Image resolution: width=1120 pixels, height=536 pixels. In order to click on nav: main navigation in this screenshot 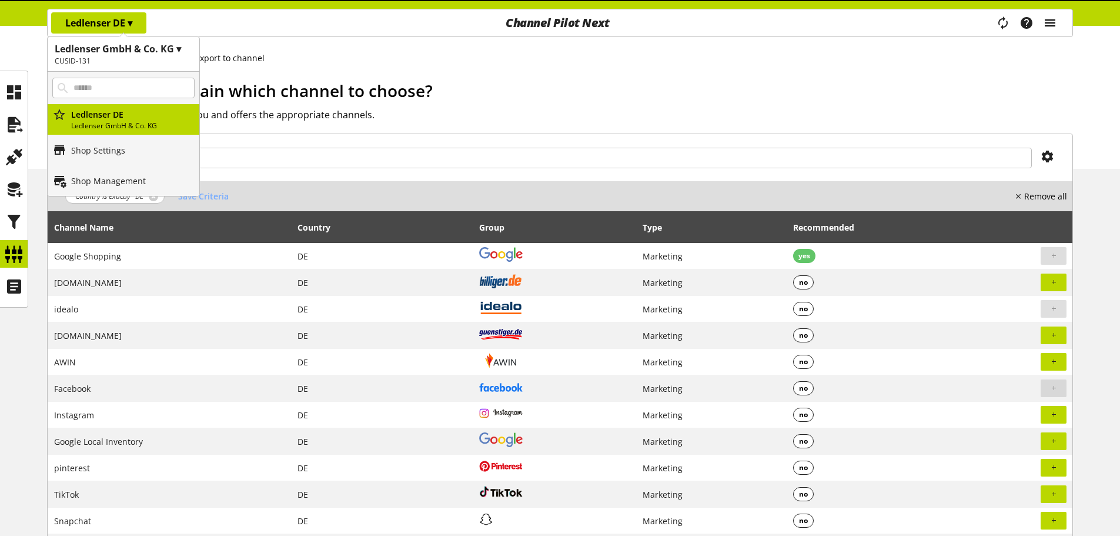, I will do `click(560, 23)`.